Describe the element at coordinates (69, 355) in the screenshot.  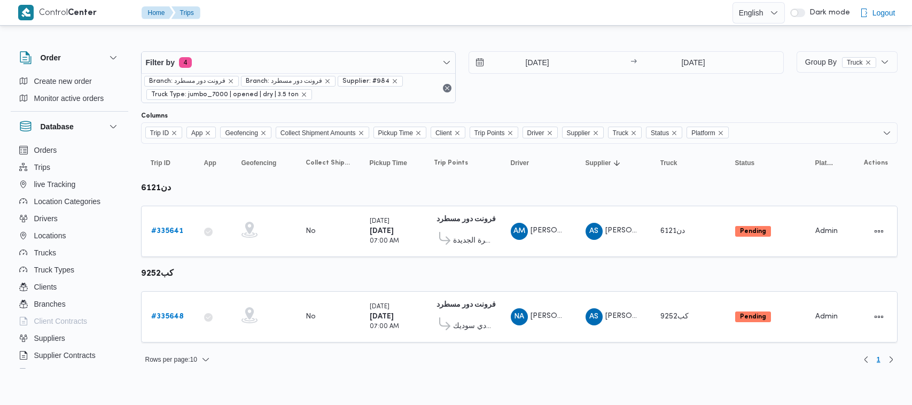
I see `button: Supplier Contracts` at that location.